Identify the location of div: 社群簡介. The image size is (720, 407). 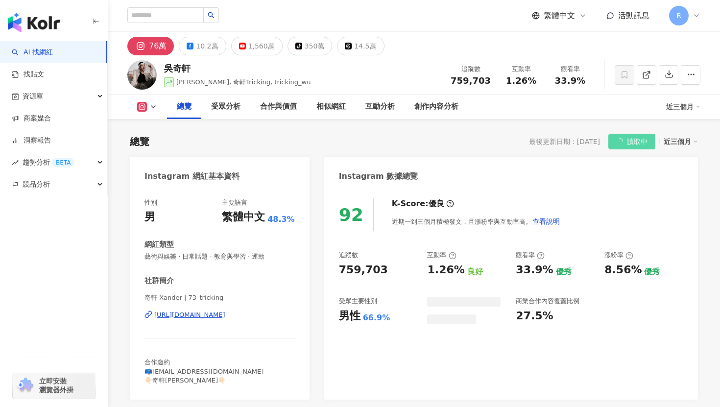
(159, 281).